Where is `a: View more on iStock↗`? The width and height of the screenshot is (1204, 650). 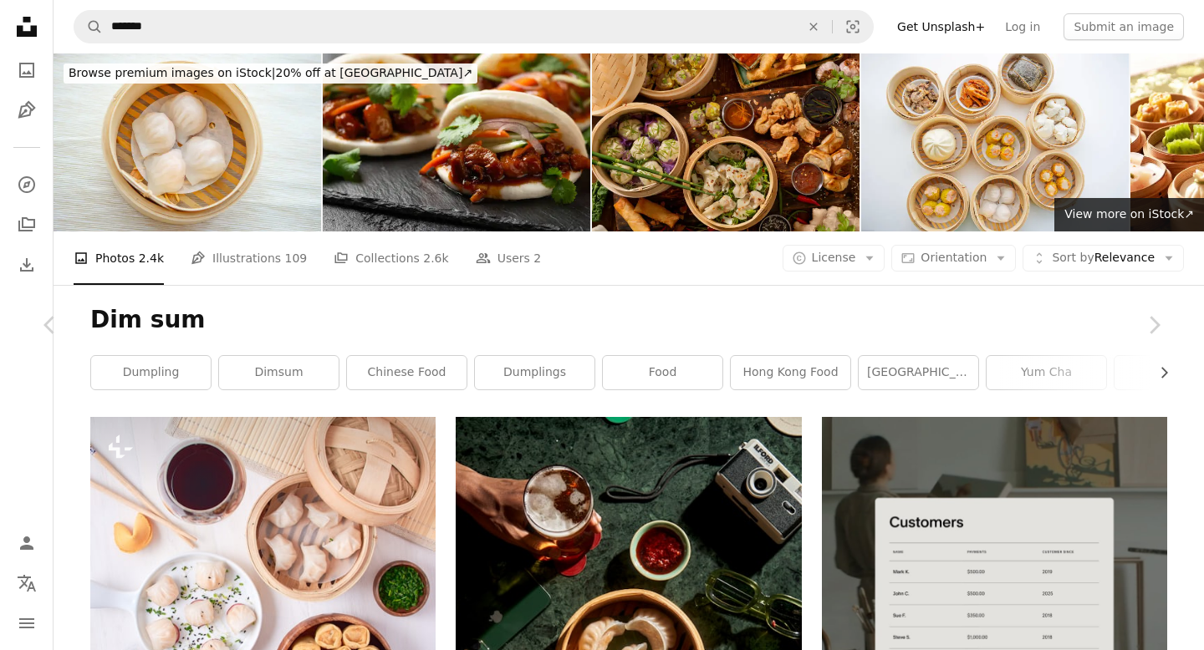
a: View more on iStock↗ is located at coordinates (1128, 215).